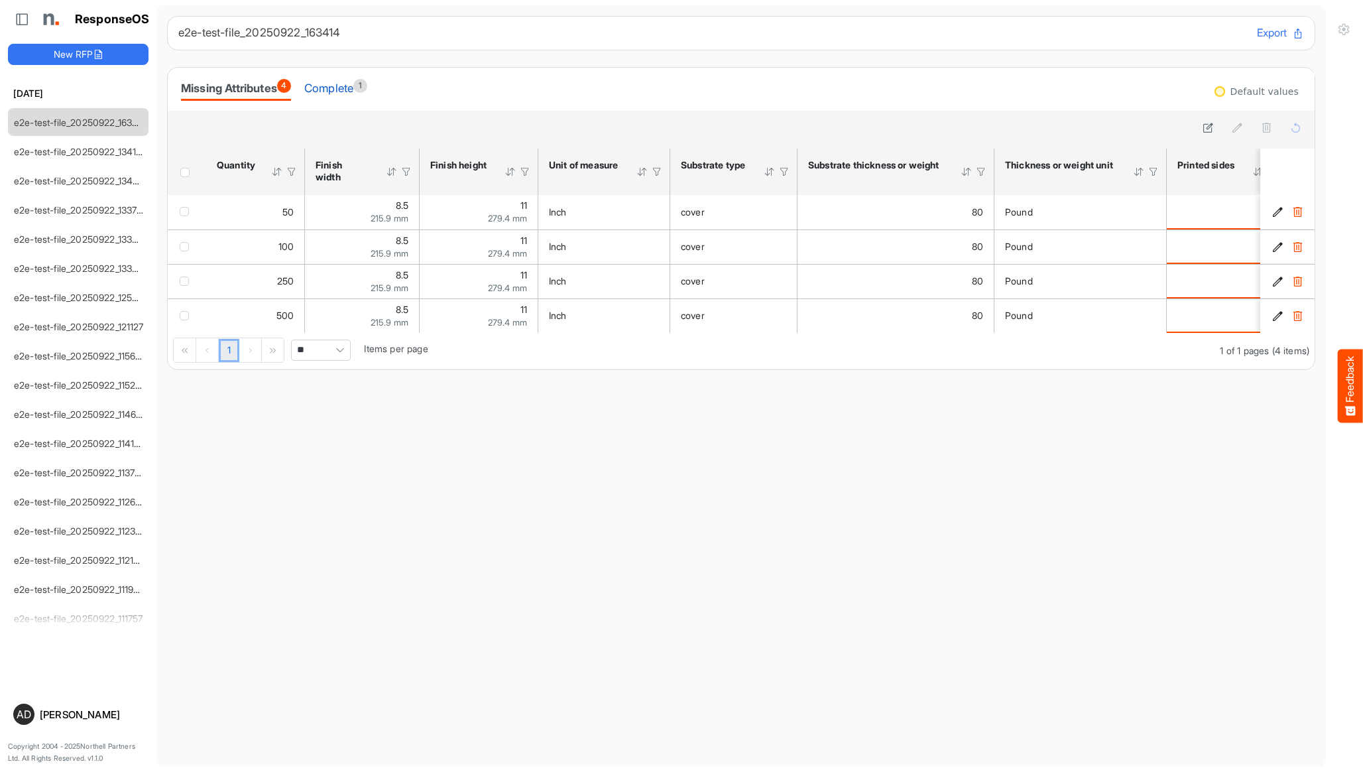 The image size is (1363, 772). Describe the element at coordinates (81, 210) in the screenshot. I see `a: e2e-test-file_20250922_133735` at that location.